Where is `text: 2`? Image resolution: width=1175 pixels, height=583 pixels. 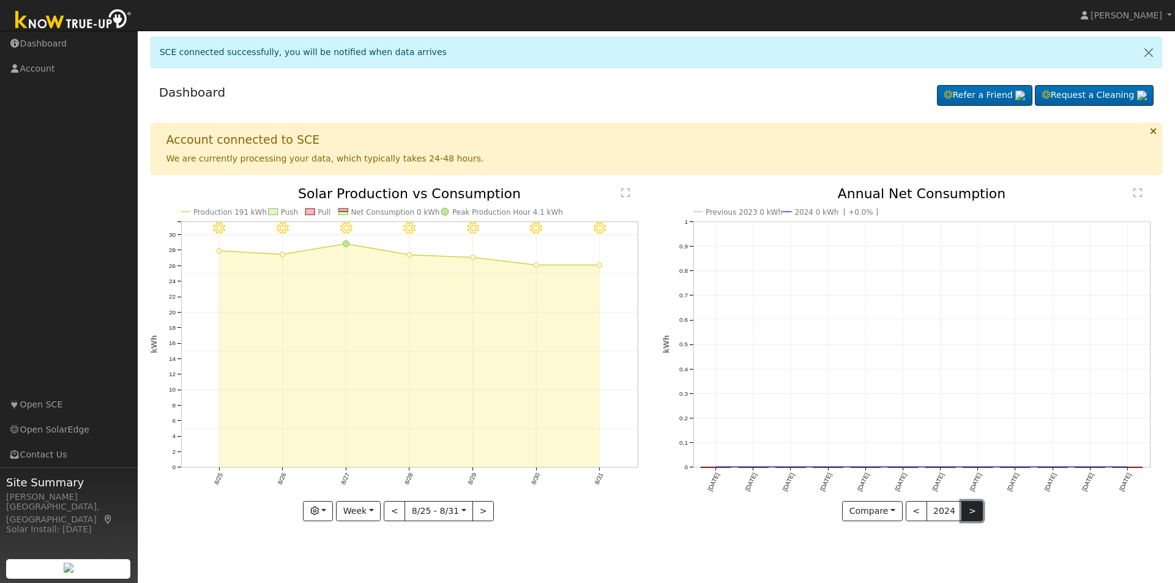 text: 2 is located at coordinates (174, 452).